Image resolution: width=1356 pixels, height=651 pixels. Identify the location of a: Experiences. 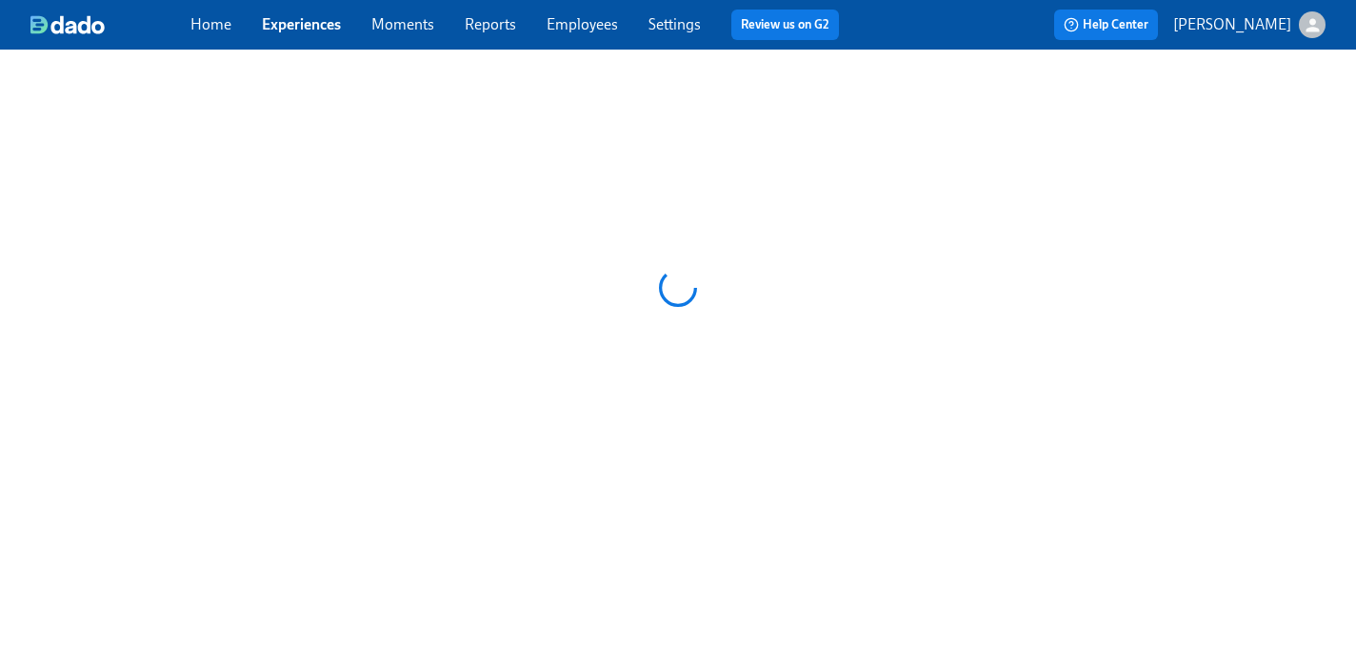
(301, 24).